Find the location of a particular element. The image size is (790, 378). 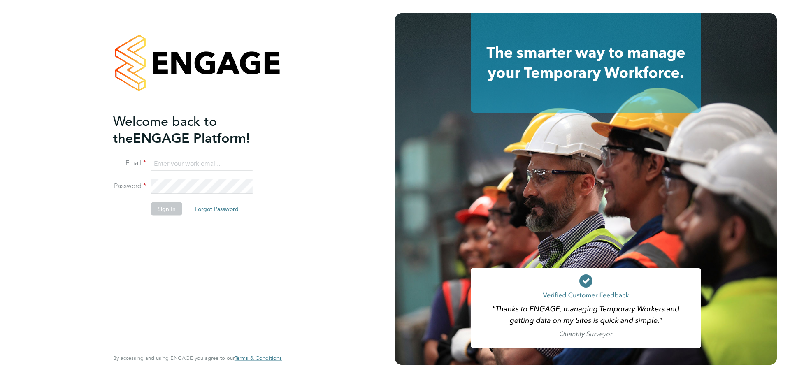

span: By accessing and using ENGAGE you agree to our is located at coordinates (197, 358).